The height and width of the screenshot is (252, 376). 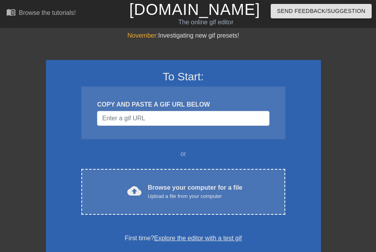 I want to click on div: COPY AND PASTE A GIF URL BELOW, so click(x=183, y=105).